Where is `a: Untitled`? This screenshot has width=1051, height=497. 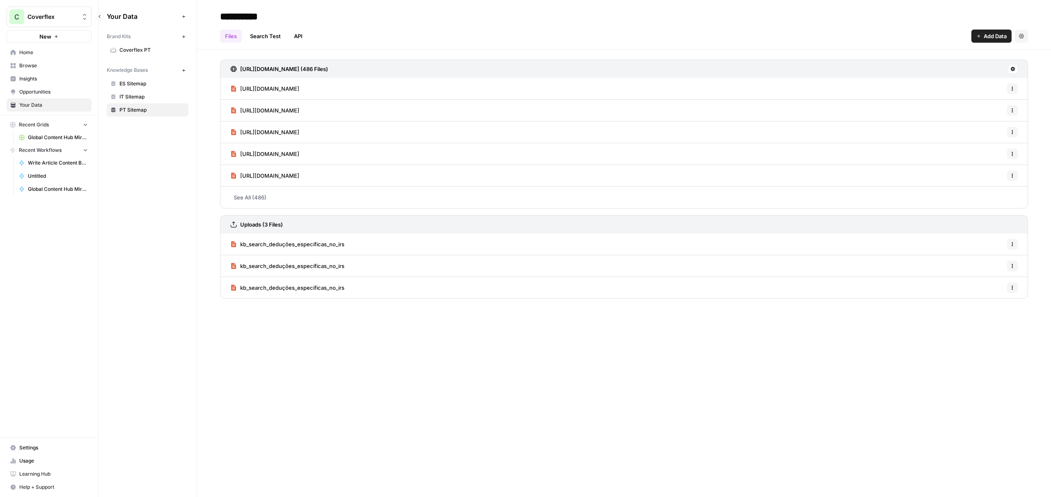
a: Untitled is located at coordinates (53, 176).